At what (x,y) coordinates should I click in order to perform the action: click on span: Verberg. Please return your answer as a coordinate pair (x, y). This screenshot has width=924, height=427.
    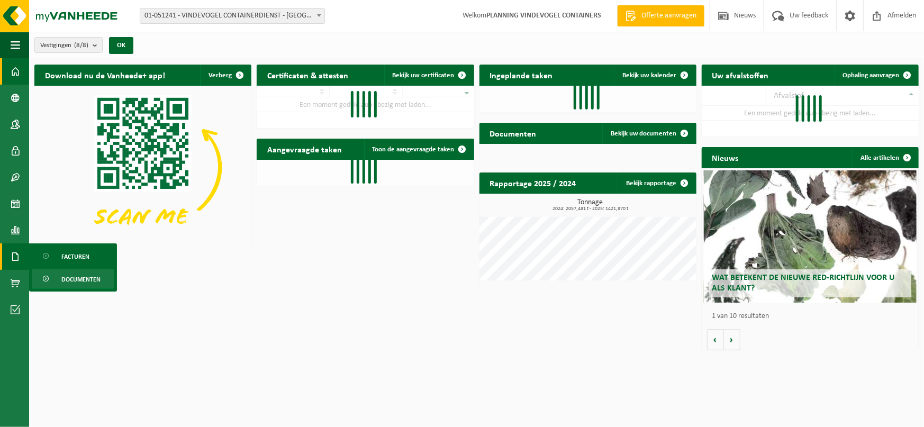
    Looking at the image, I should click on (220, 75).